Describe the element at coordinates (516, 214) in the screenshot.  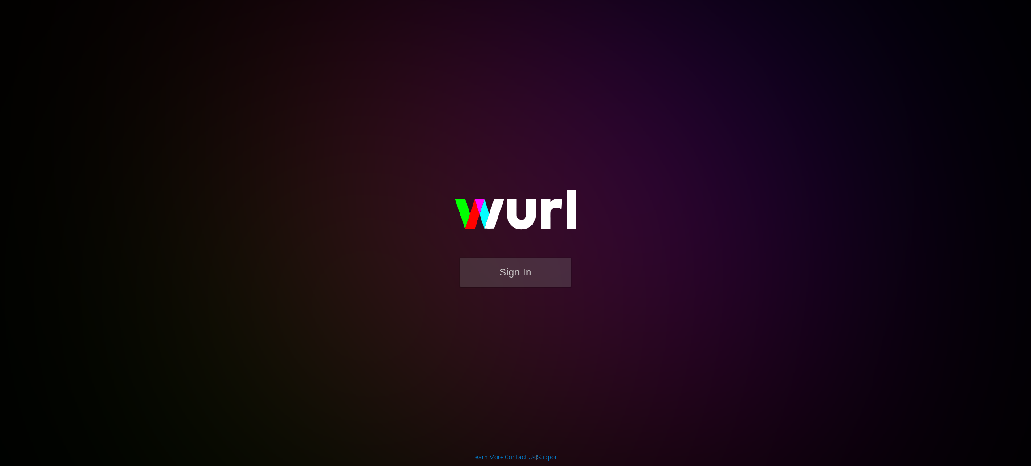
I see `img: wurl-logo-on-black-223613ac3d8ba8fe6dc639794a292ebdb59501304c7dfd60c99c58986ef67473.svg` at that location.